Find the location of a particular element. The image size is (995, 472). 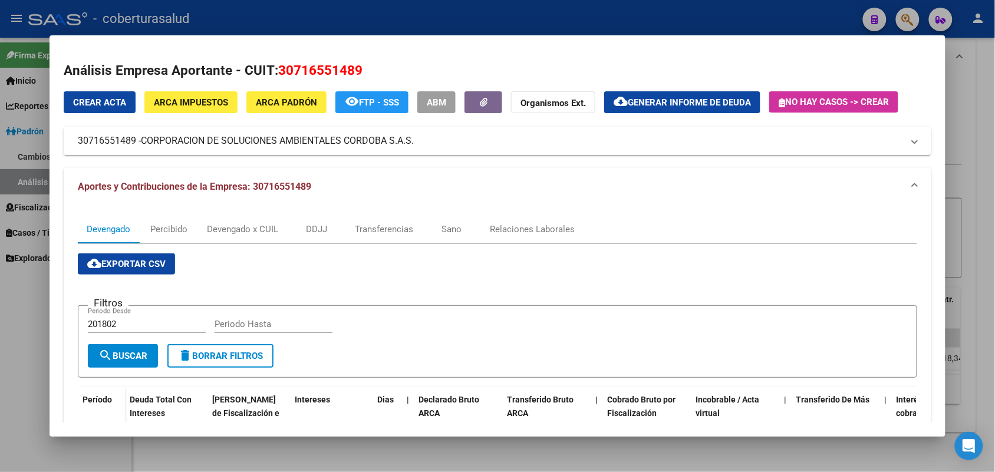

span: Transferido De Más is located at coordinates (832, 400).